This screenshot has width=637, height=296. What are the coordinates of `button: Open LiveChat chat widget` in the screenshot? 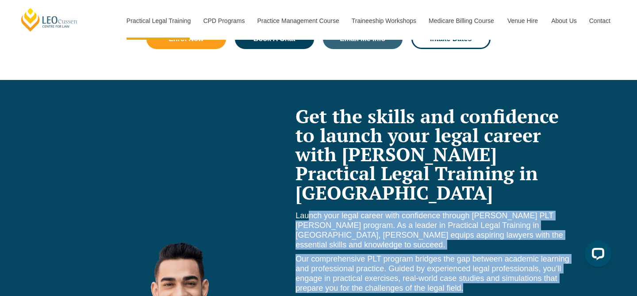 It's located at (20, 17).